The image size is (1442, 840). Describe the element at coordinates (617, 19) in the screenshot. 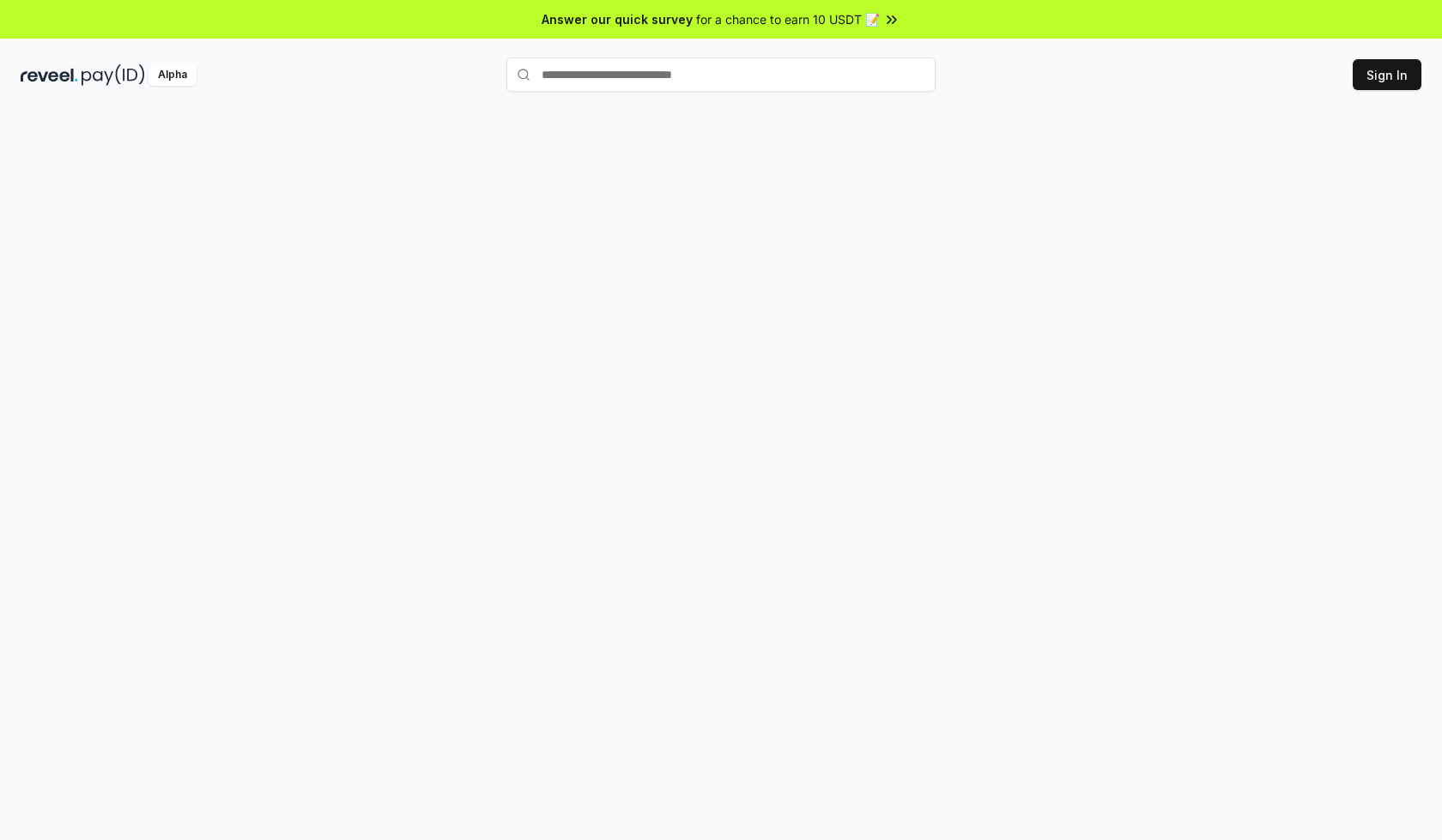

I see `span: Answer our quick survey` at that location.